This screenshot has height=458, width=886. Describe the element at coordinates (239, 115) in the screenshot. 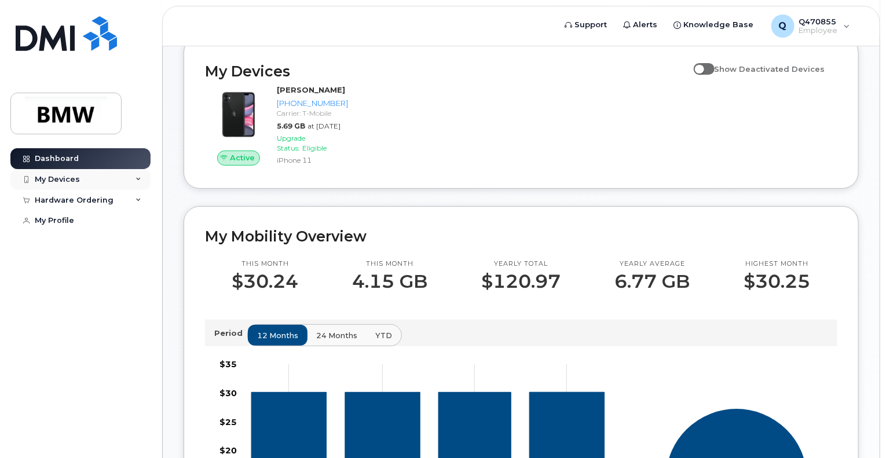

I see `img: iPhone_11.jpg` at that location.